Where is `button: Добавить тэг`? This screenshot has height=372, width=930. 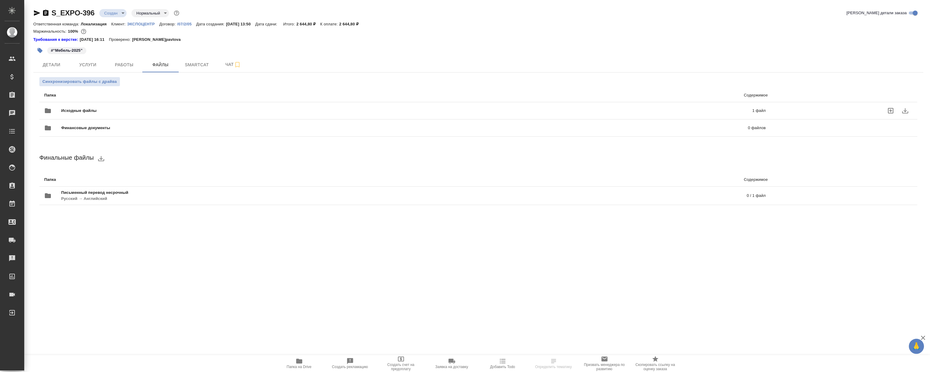
button: Добавить тэг is located at coordinates (40, 51).